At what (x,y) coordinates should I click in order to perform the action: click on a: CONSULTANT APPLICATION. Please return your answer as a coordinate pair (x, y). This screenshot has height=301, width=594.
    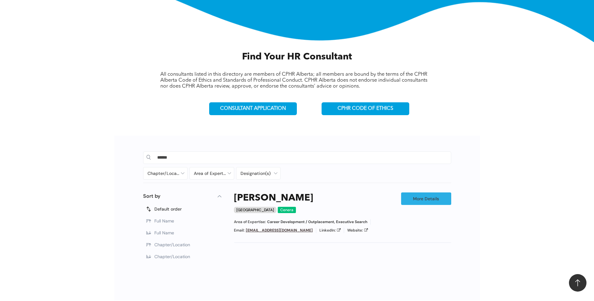
    Looking at the image, I should click on (253, 109).